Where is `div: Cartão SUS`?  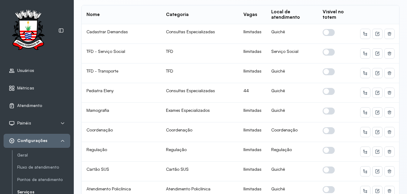 div: Cartão SUS is located at coordinates (200, 169).